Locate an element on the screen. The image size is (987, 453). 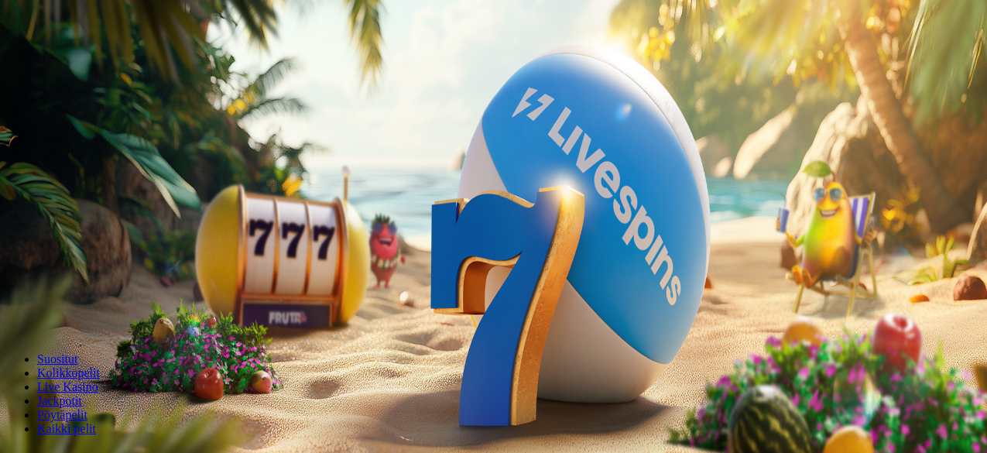
span: Jackpotit is located at coordinates (60, 400).